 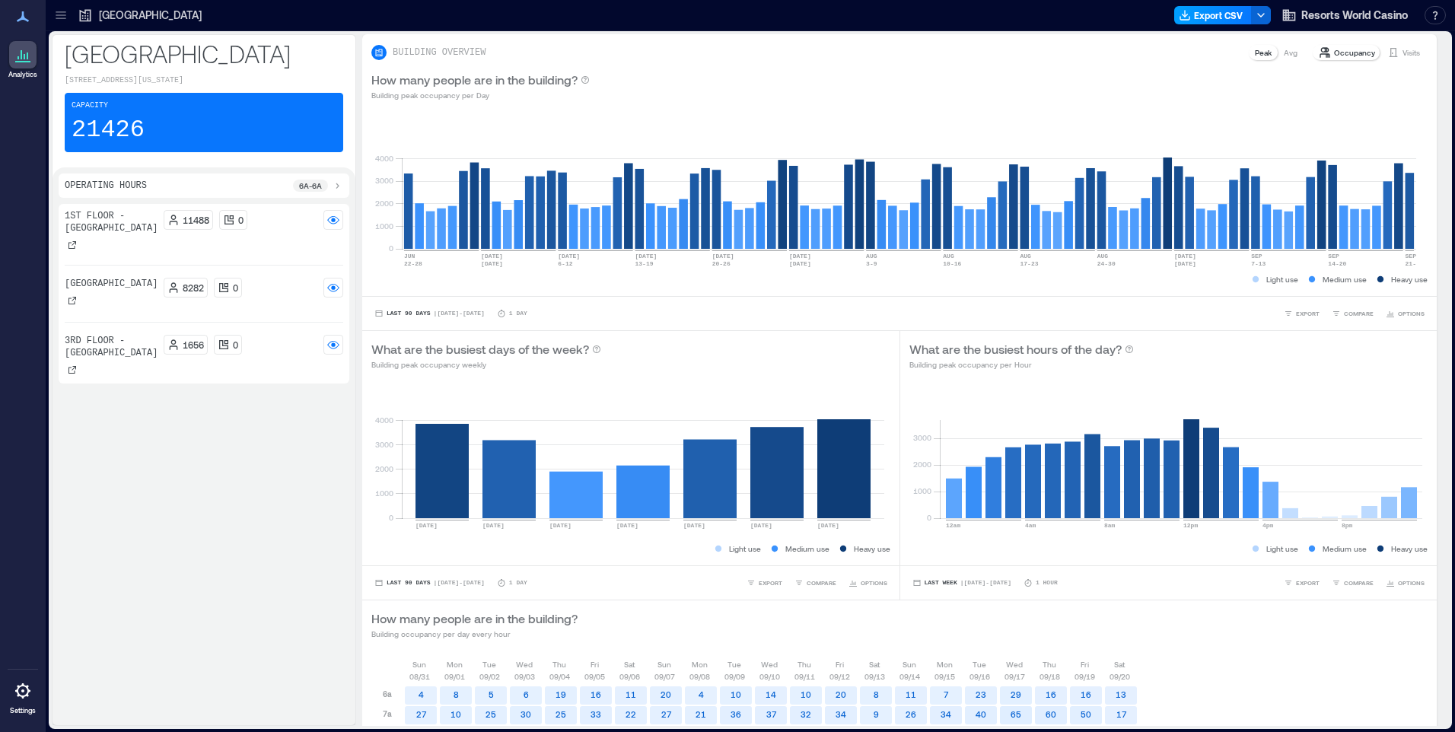 I want to click on p: 09/15, so click(x=944, y=677).